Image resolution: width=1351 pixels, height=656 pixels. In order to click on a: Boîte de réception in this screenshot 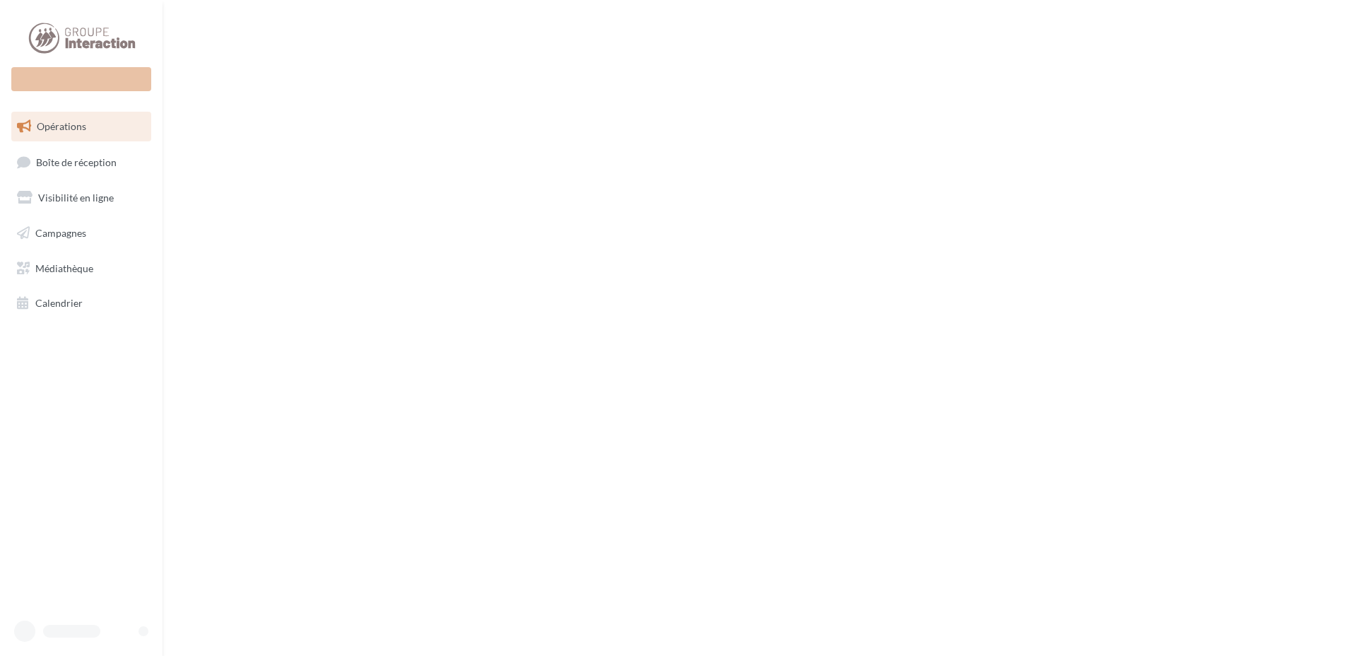, I will do `click(81, 162)`.